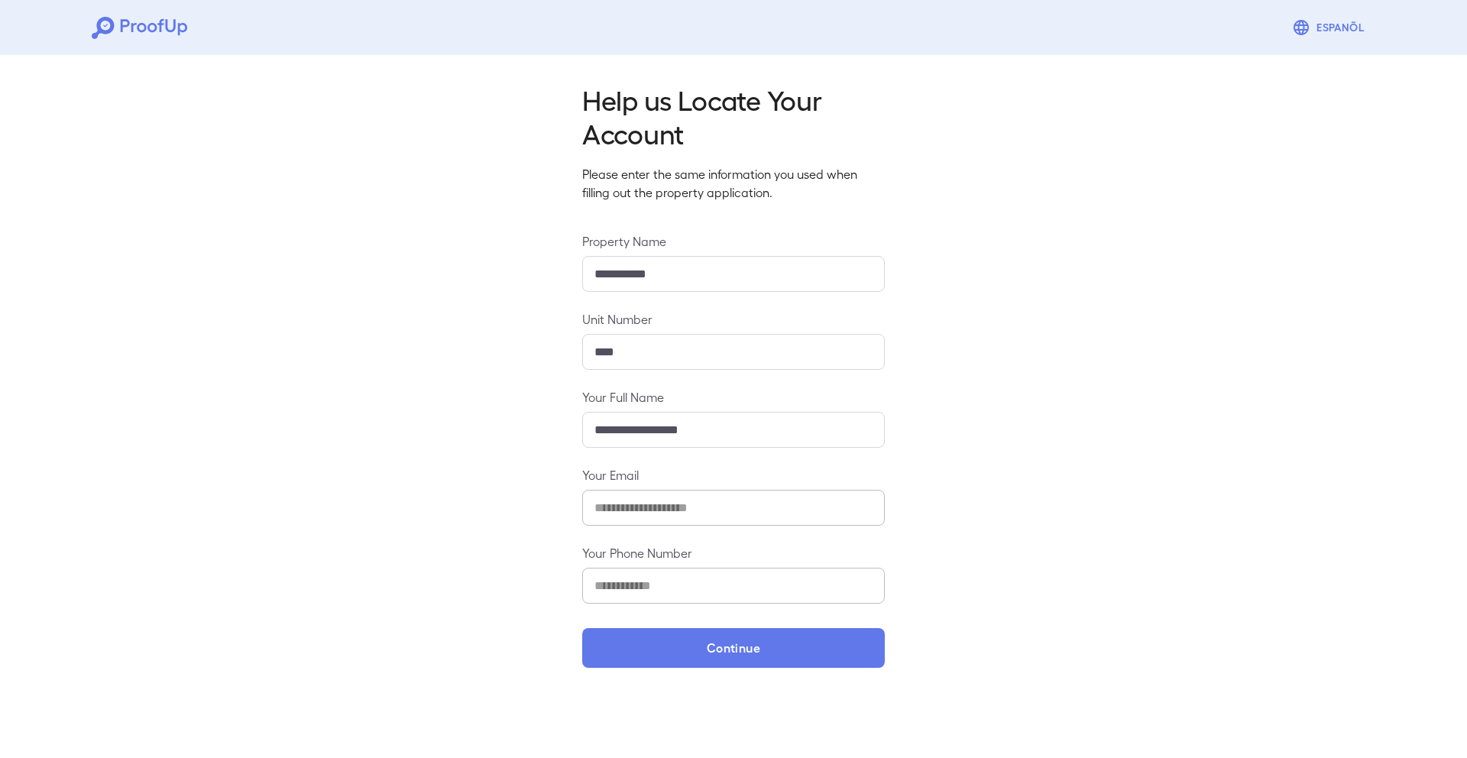 Image resolution: width=1467 pixels, height=758 pixels. What do you see at coordinates (733, 116) in the screenshot?
I see `h2: Help us Locate Your Account` at bounding box center [733, 116].